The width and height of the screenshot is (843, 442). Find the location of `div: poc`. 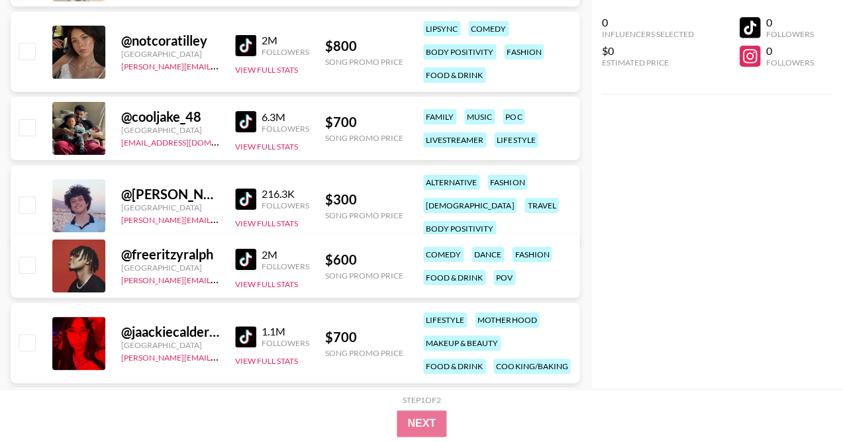

div: poc is located at coordinates (513, 117).